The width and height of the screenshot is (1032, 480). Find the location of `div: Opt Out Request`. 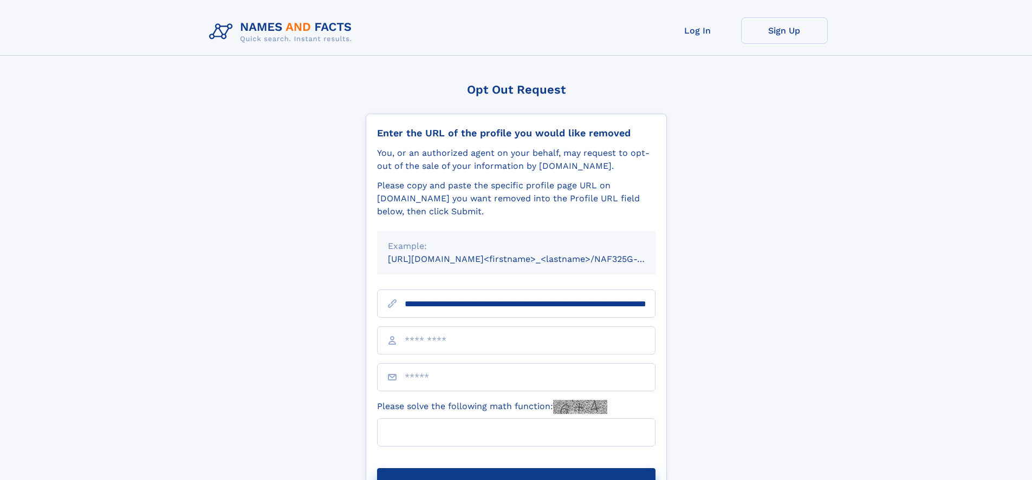

div: Opt Out Request is located at coordinates (516, 89).